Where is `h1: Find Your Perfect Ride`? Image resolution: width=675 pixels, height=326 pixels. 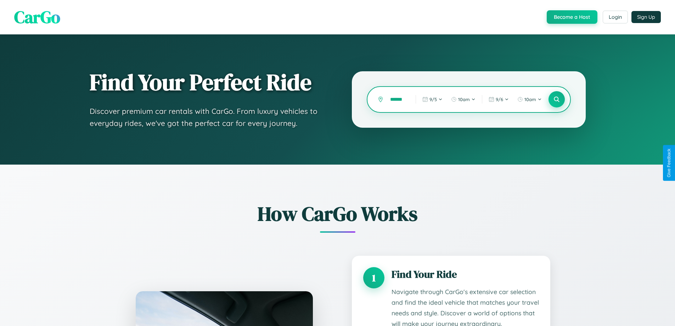 h1: Find Your Perfect Ride is located at coordinates (207, 82).